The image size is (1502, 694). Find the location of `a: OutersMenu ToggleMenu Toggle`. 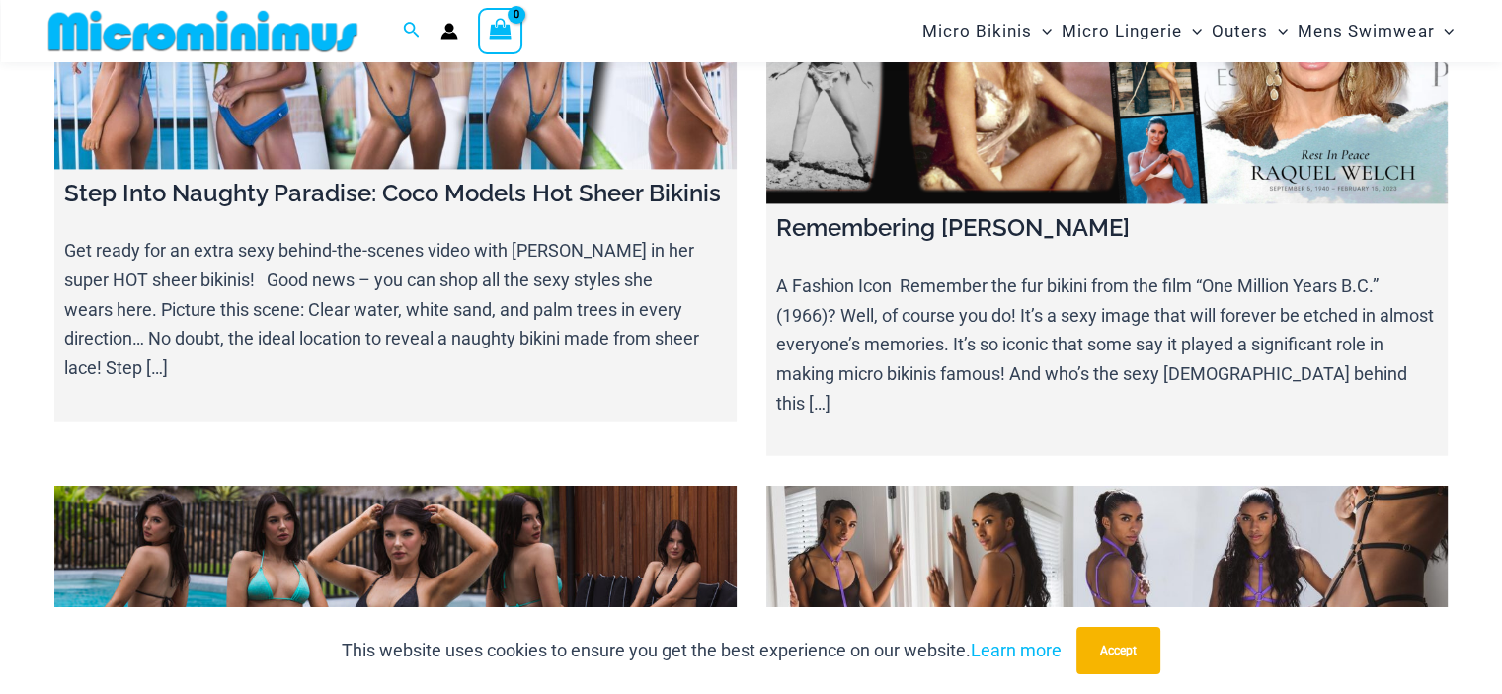

a: OutersMenu ToggleMenu Toggle is located at coordinates (1249, 31).